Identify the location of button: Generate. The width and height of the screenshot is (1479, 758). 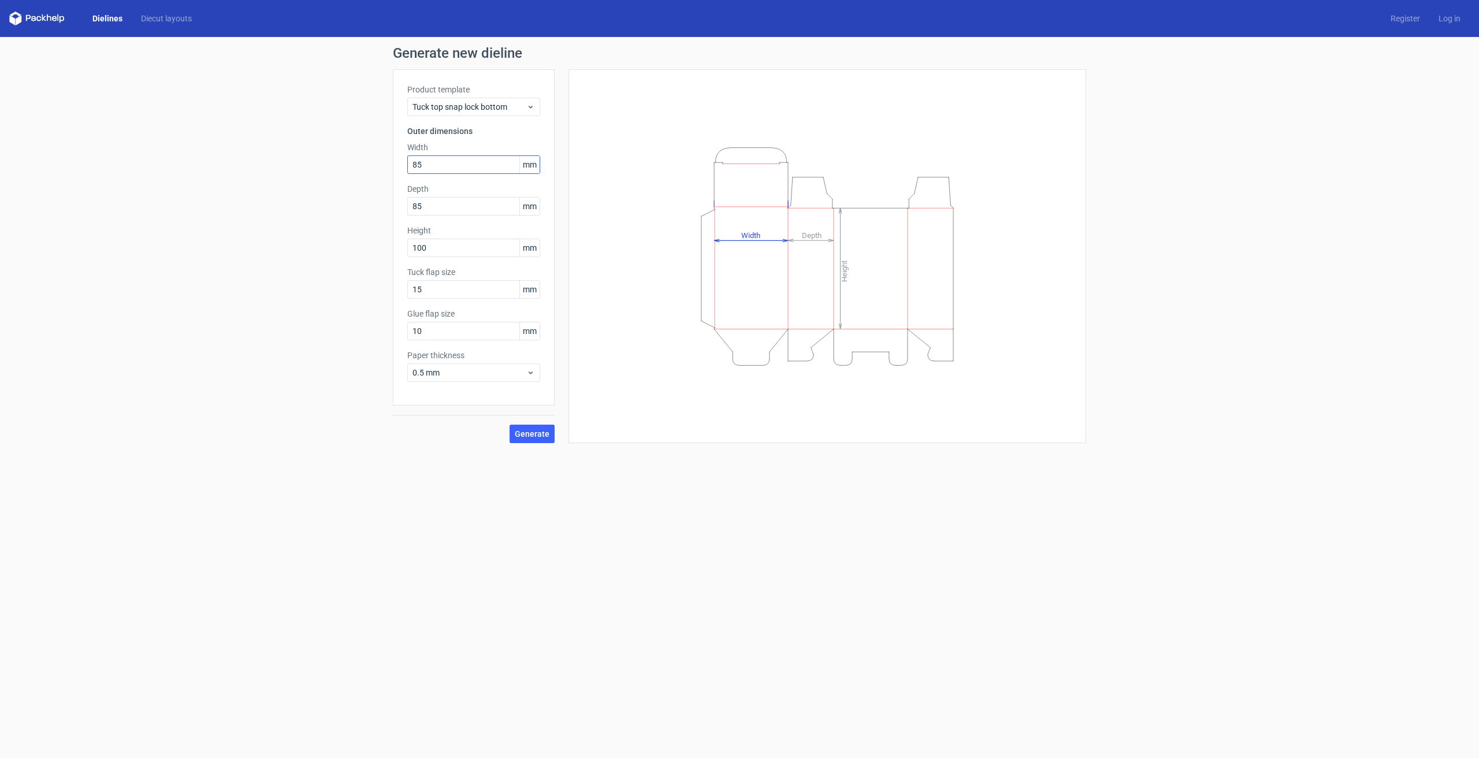
(532, 434).